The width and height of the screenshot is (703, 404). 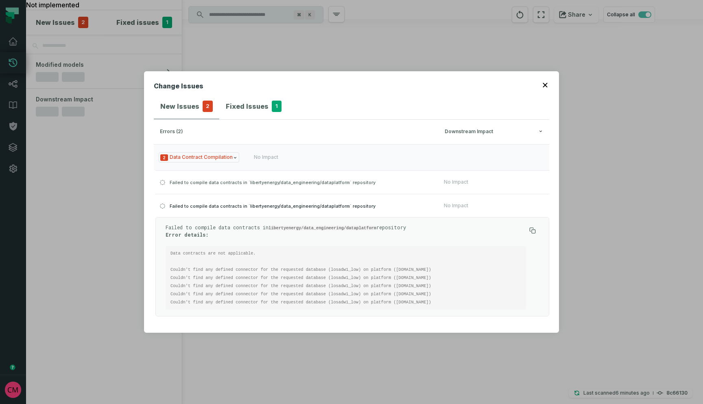 I want to click on span: Severity, so click(x=164, y=157).